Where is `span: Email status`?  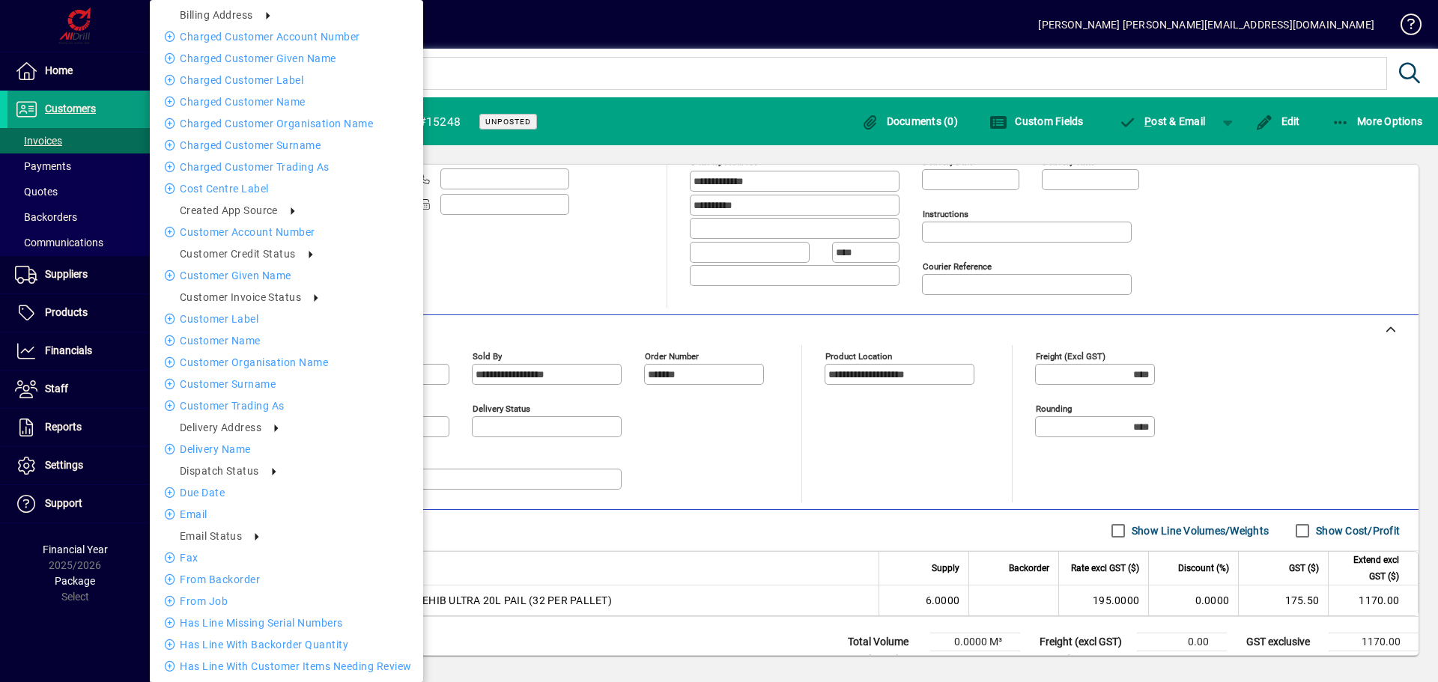
span: Email status is located at coordinates (210, 536).